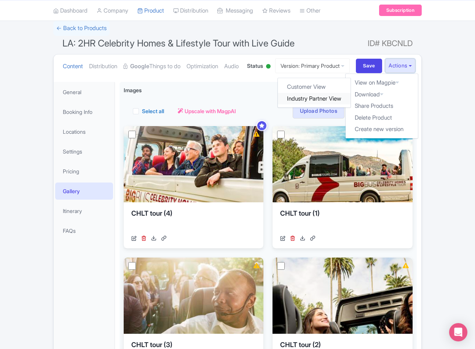 The height and width of the screenshot is (349, 475). I want to click on input: Save, so click(369, 66).